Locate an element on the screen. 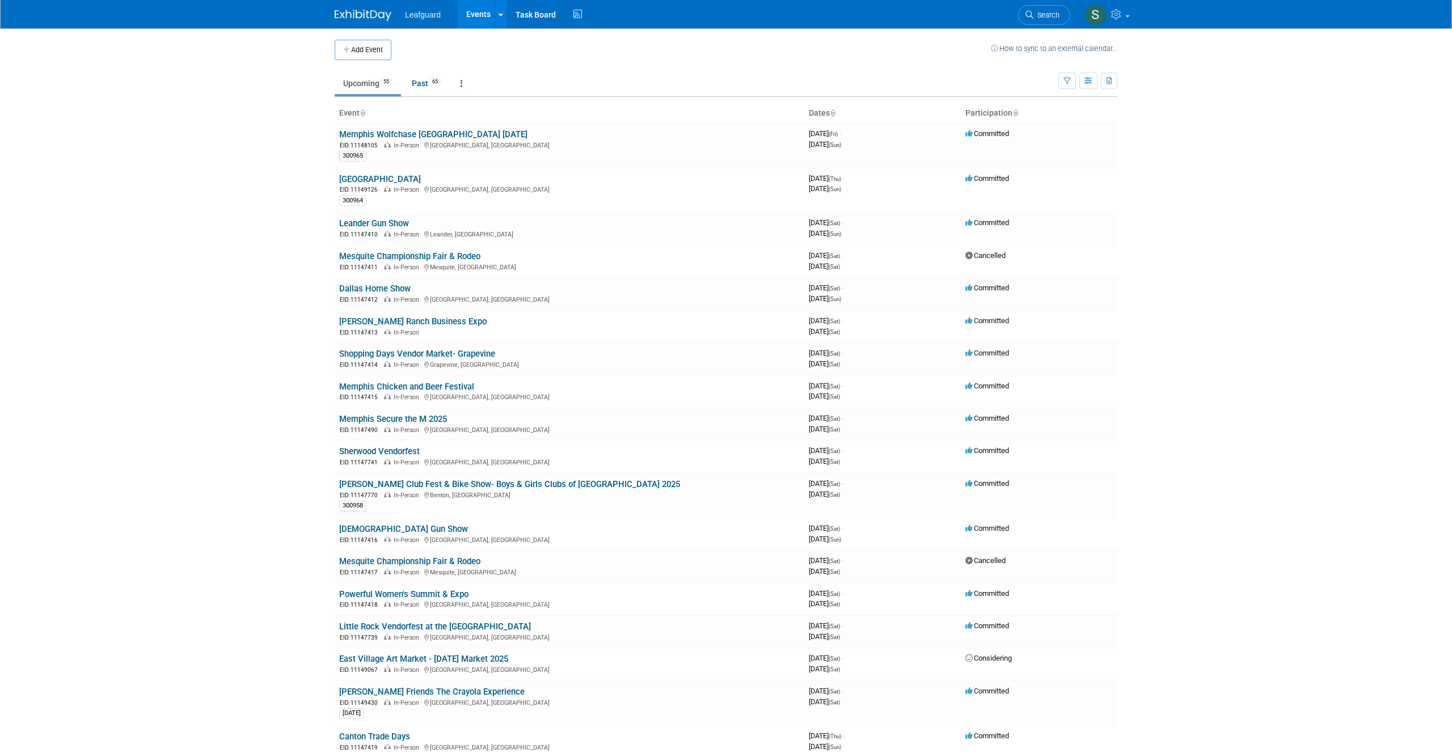 The height and width of the screenshot is (753, 1452). a: Dallas Home Show is located at coordinates (375, 289).